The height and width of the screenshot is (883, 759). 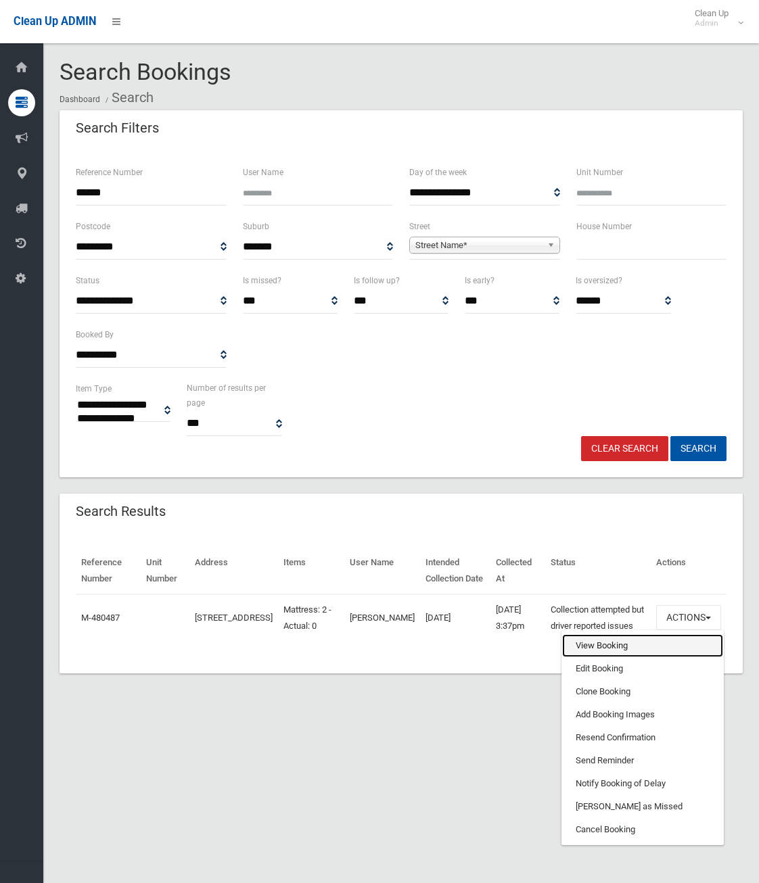 What do you see at coordinates (598, 281) in the screenshot?
I see `label: Is oversized?` at bounding box center [598, 281].